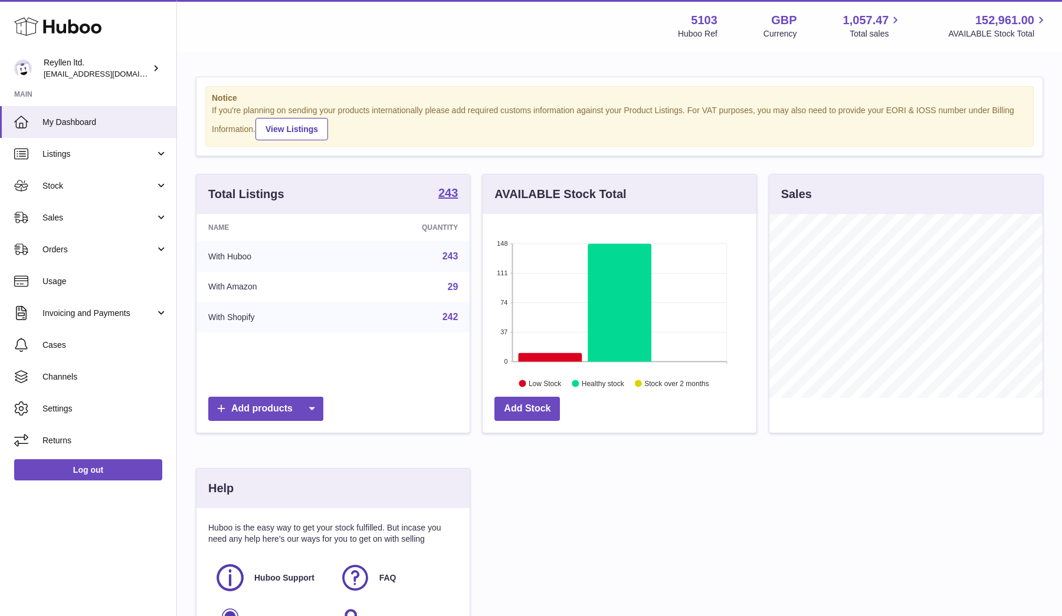 This screenshot has width=1062, height=616. What do you see at coordinates (105, 377) in the screenshot?
I see `span: Channels` at bounding box center [105, 377].